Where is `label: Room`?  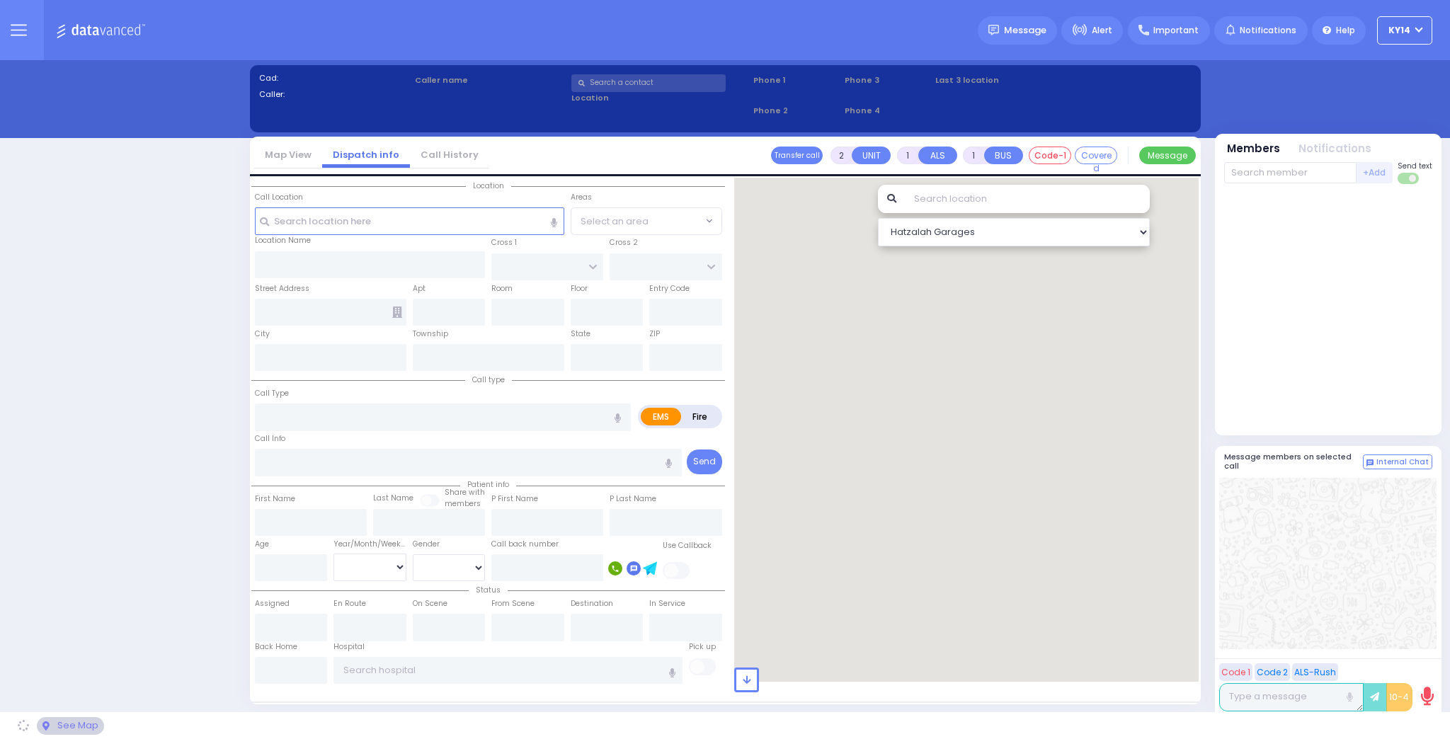
label: Room is located at coordinates (502, 289).